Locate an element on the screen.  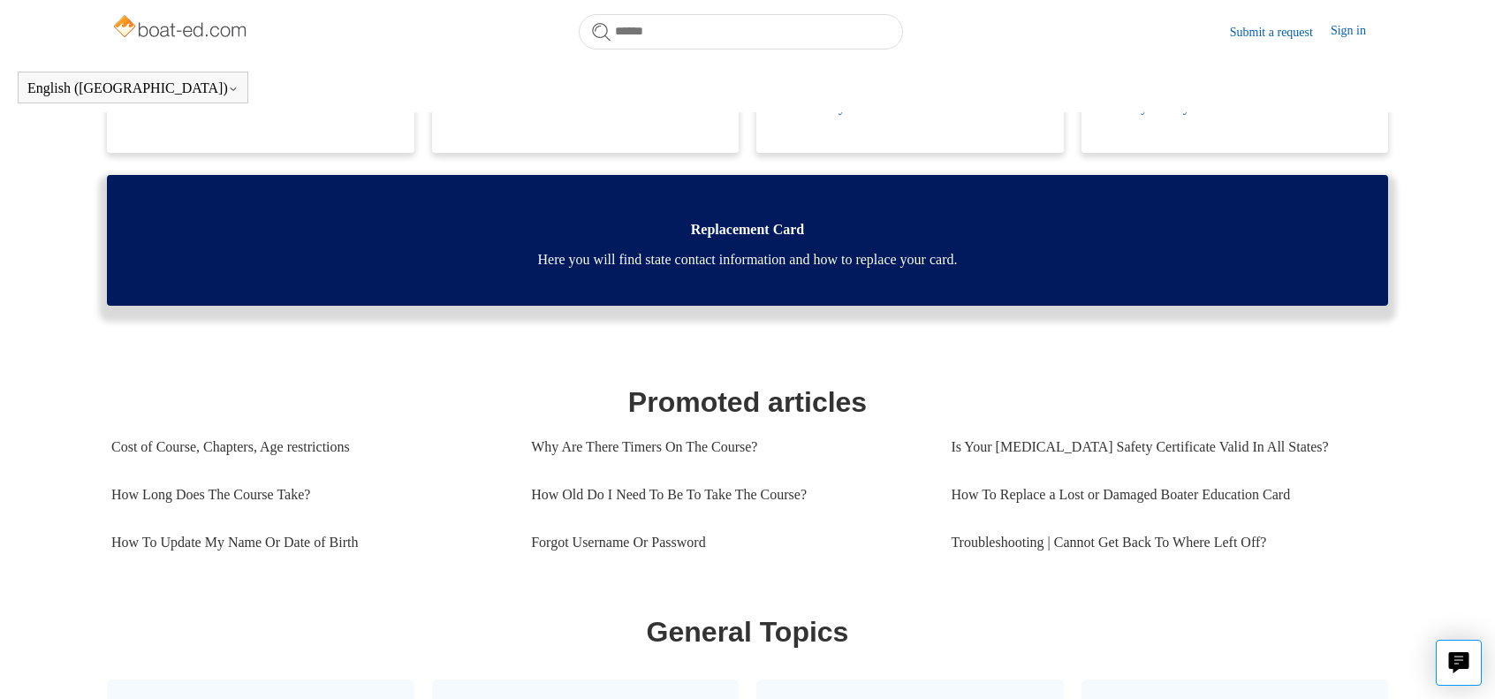
img: Boat-Ed Help Center home page is located at coordinates (181, 28).